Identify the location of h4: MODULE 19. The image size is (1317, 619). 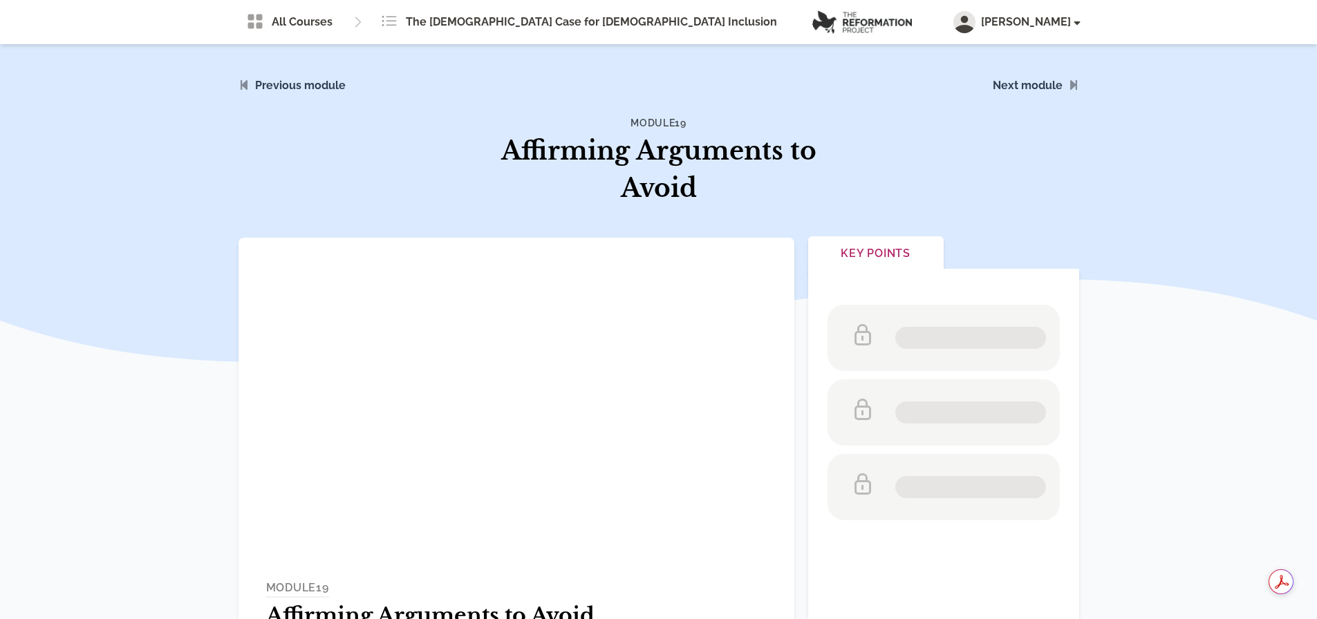
(297, 589).